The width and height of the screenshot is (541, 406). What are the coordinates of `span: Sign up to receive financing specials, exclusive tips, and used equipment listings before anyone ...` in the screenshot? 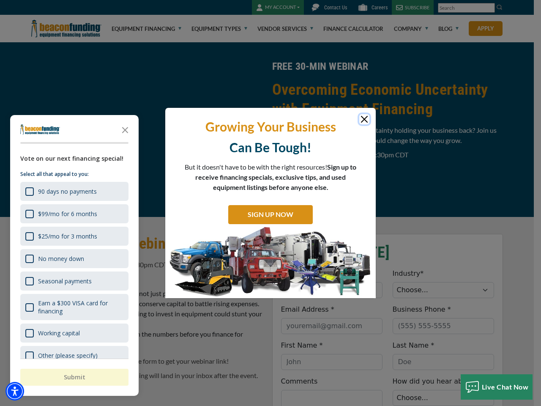 It's located at (275, 177).